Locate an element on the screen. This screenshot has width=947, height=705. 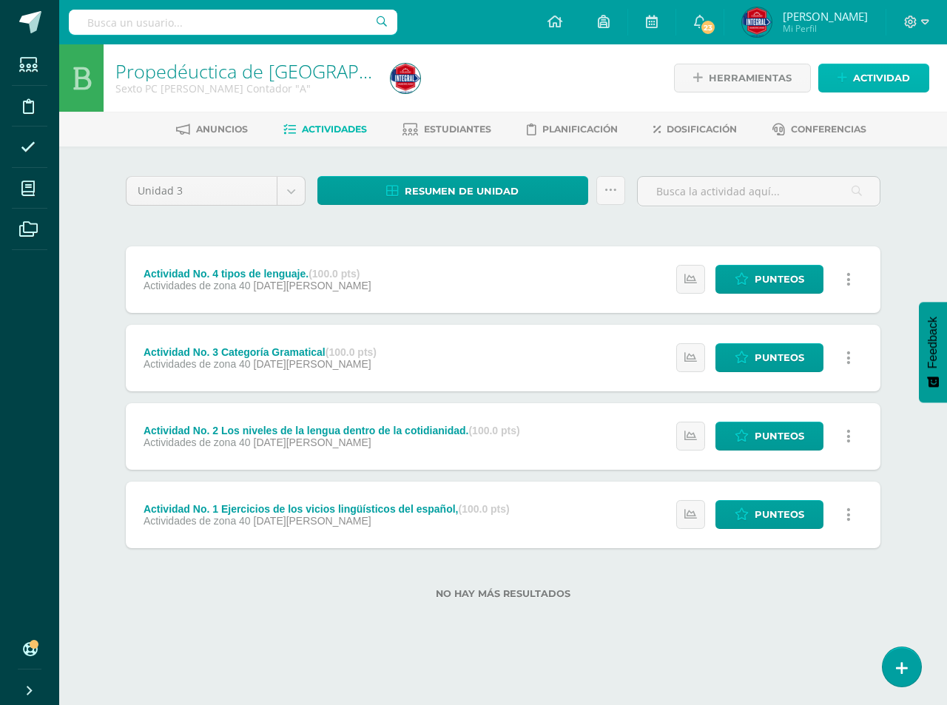
span: Actividad is located at coordinates (881, 78).